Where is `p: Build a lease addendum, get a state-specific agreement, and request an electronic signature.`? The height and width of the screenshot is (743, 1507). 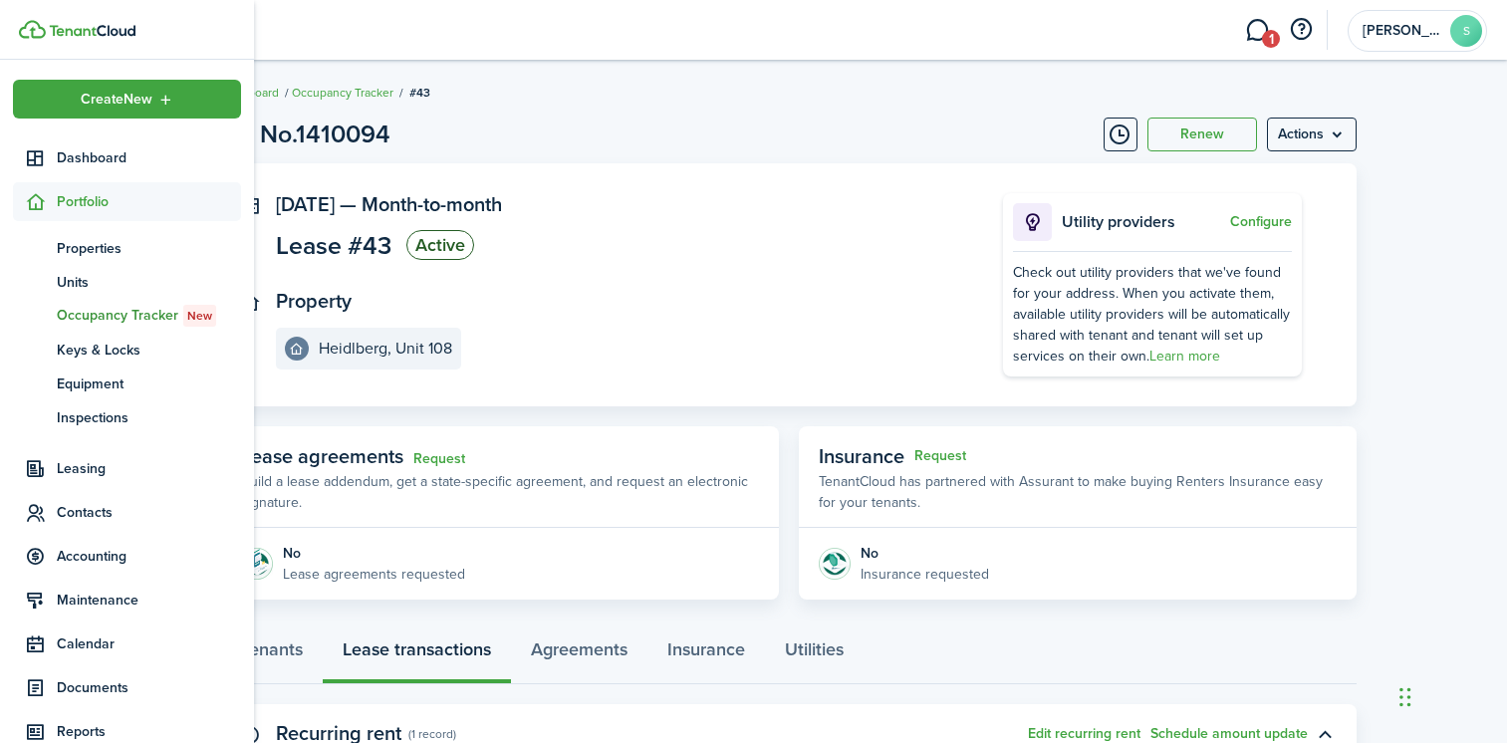
p: Build a lease addendum, get a state-specific agreement, and request an electronic signature. is located at coordinates (500, 492).